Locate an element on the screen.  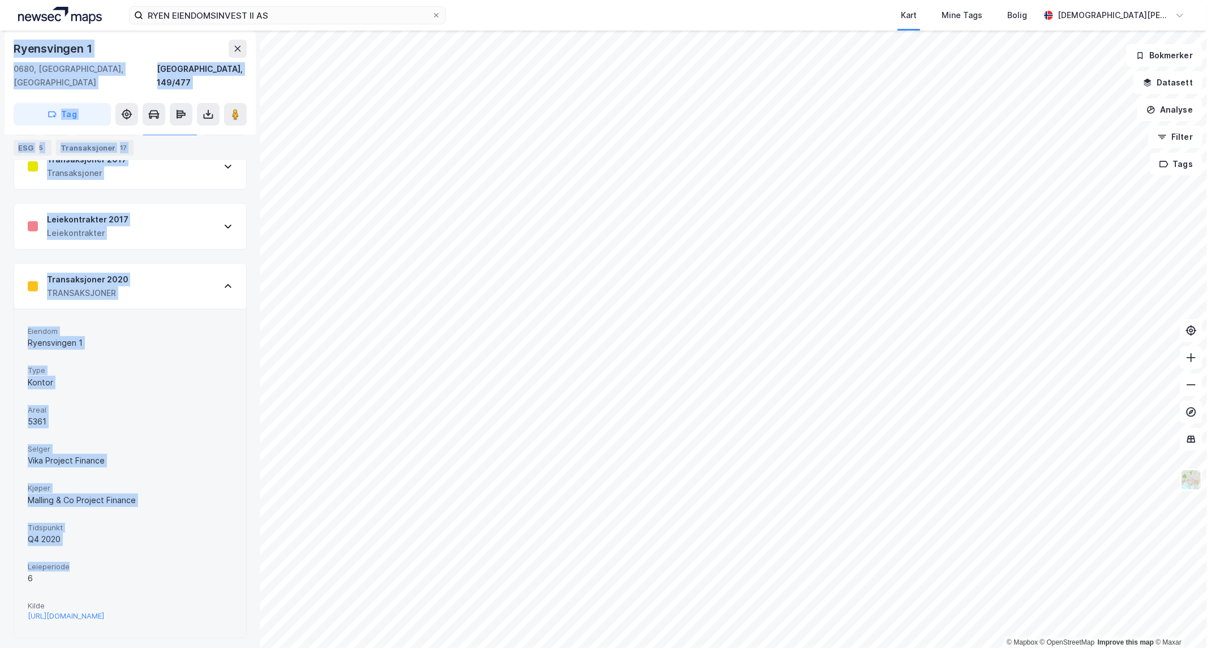
div: 6 is located at coordinates (130, 578).